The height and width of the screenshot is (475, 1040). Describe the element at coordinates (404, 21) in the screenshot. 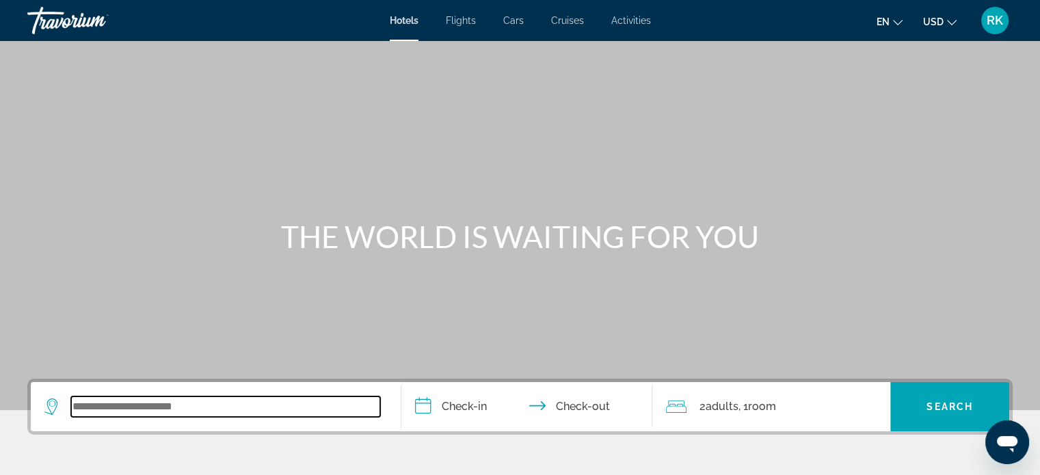

I see `a: Hotels` at that location.